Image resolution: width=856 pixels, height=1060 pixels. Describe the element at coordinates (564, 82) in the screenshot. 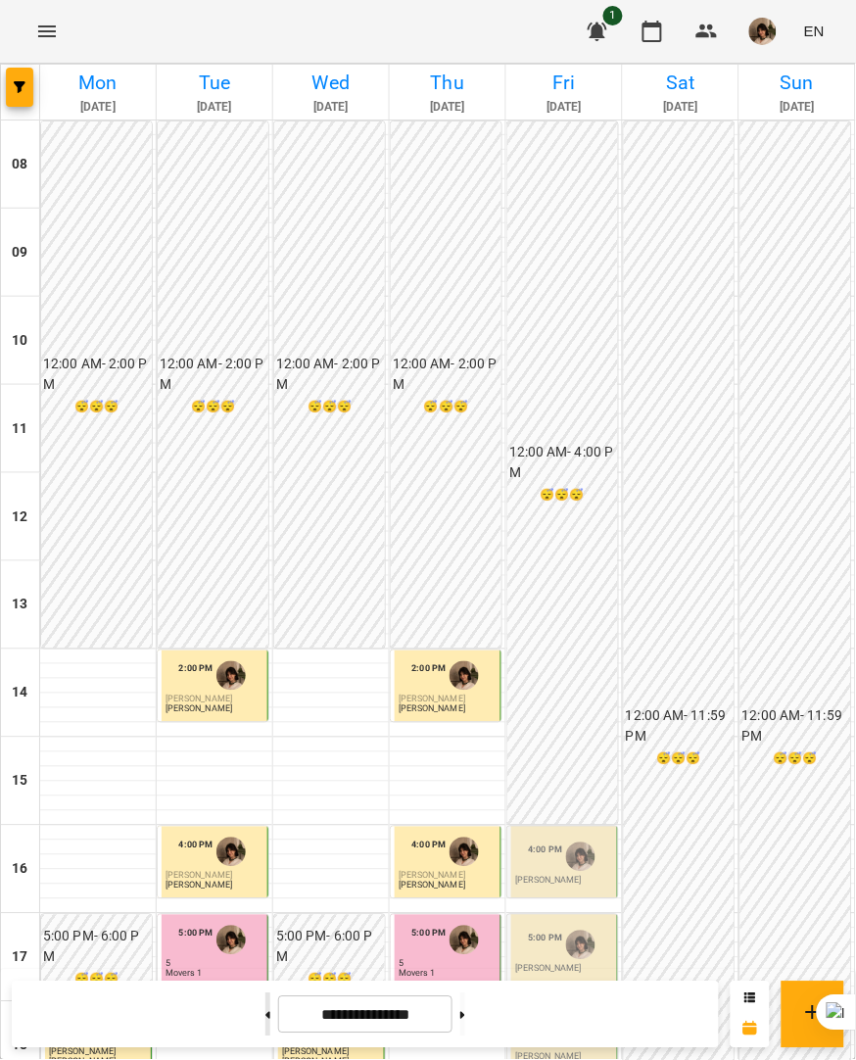

I see `h6: Fri` at that location.